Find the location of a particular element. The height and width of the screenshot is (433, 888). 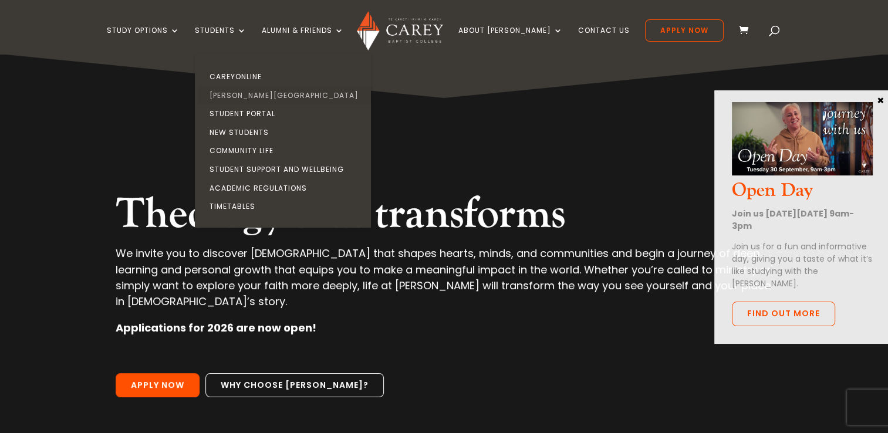

a: Students is located at coordinates (221, 40).